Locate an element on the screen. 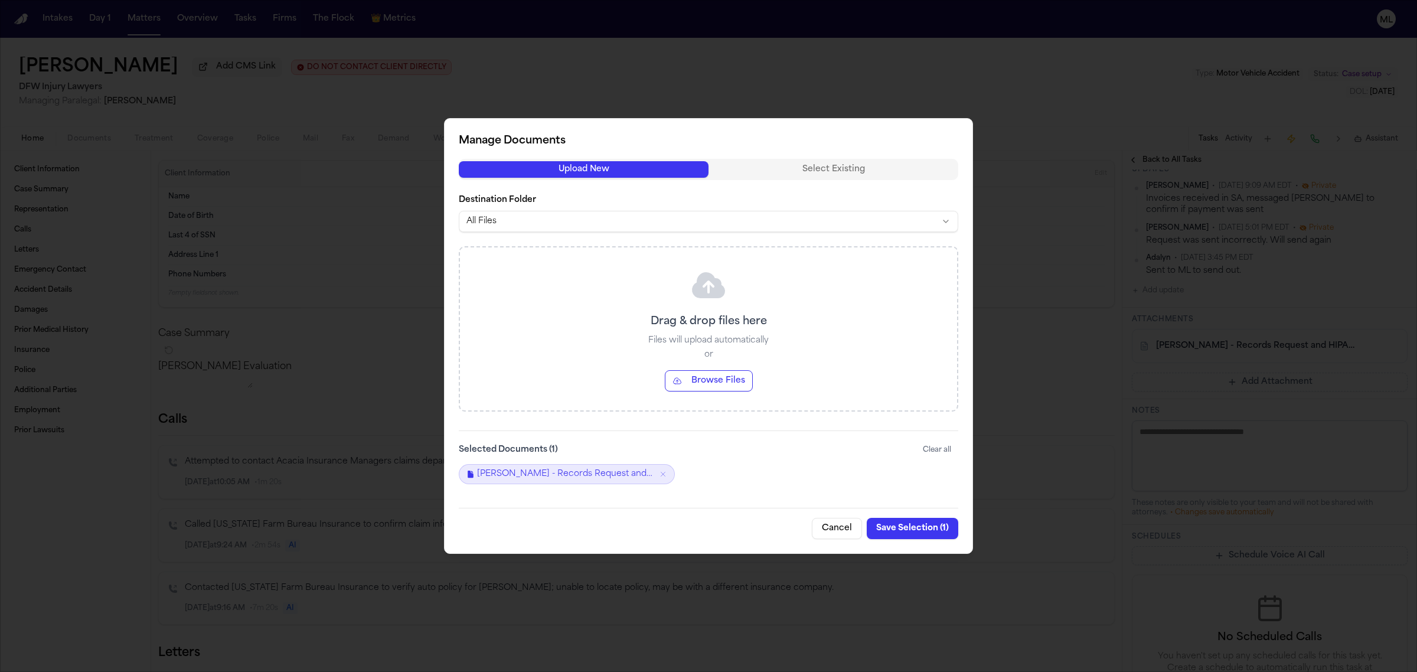  p: or is located at coordinates (709, 355).